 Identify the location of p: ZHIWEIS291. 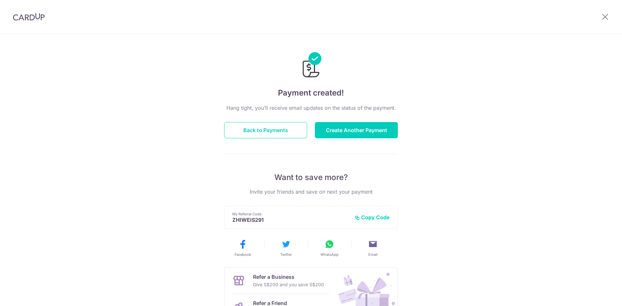
(291, 220).